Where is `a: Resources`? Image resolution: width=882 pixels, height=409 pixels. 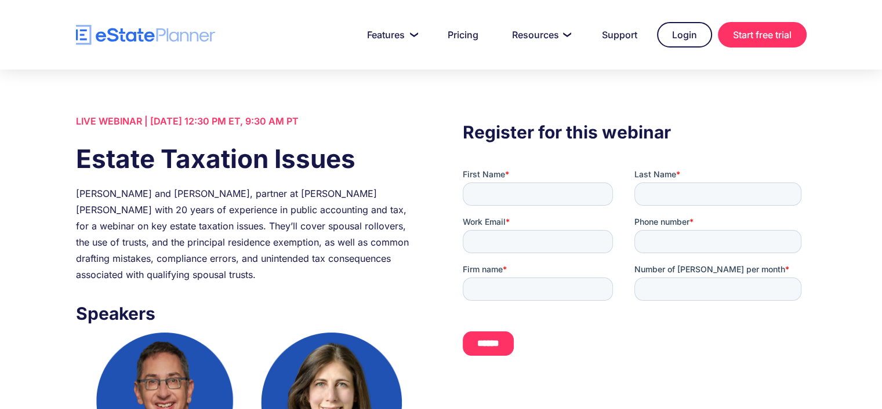
a: Resources is located at coordinates (540, 35).